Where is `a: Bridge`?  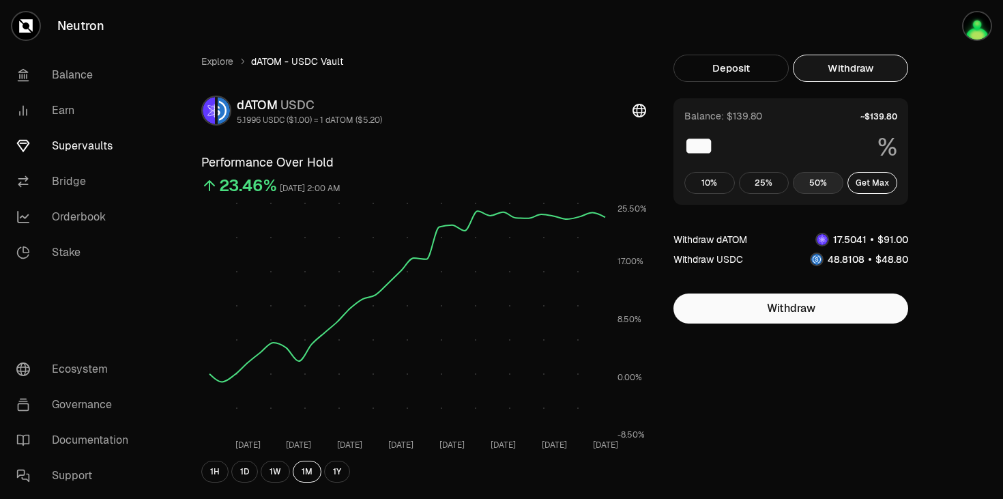
a: Bridge is located at coordinates (76, 181).